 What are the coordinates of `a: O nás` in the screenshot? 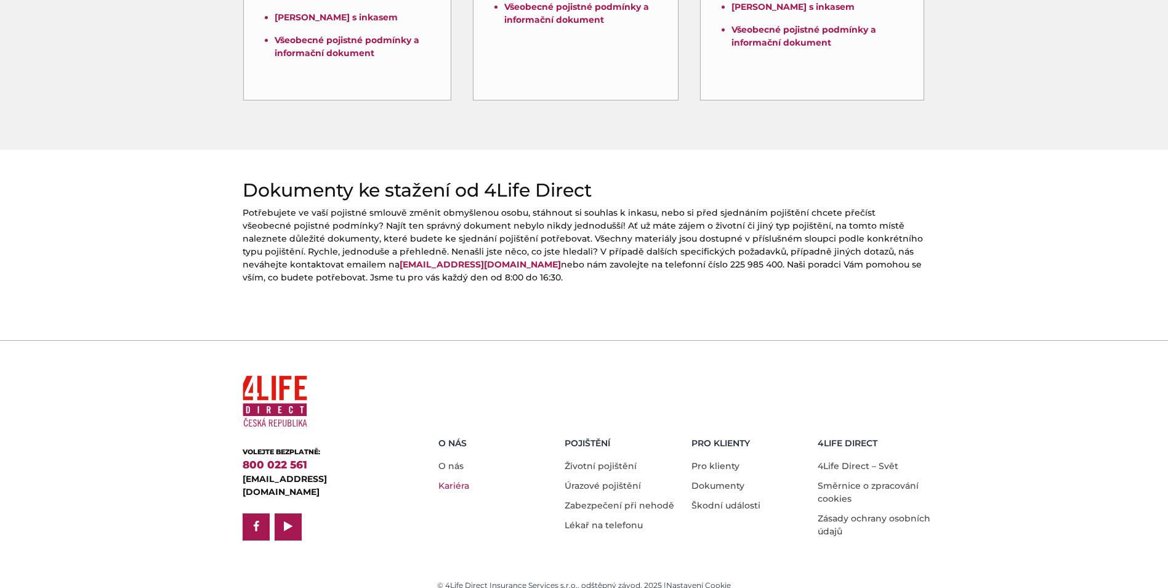 It's located at (451, 466).